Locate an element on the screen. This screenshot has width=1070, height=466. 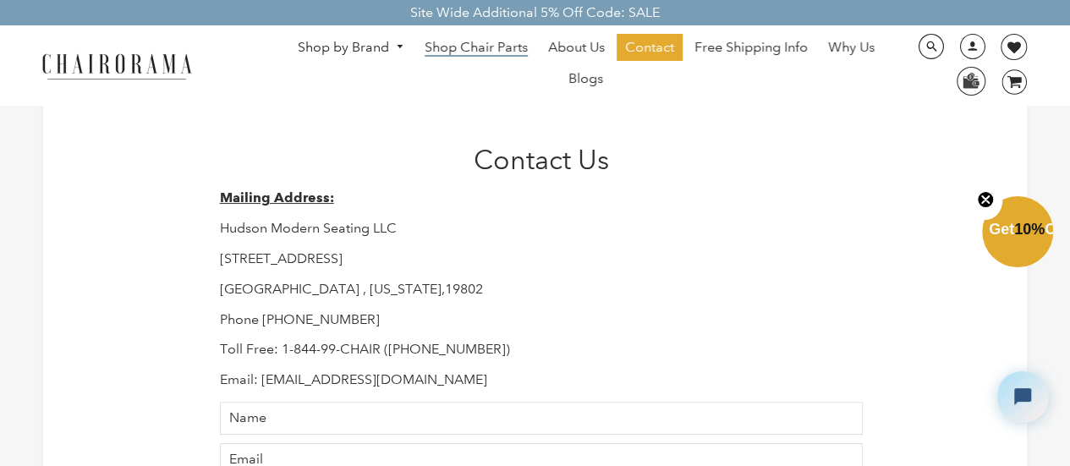
button: Open chat widget is located at coordinates (40, 40).